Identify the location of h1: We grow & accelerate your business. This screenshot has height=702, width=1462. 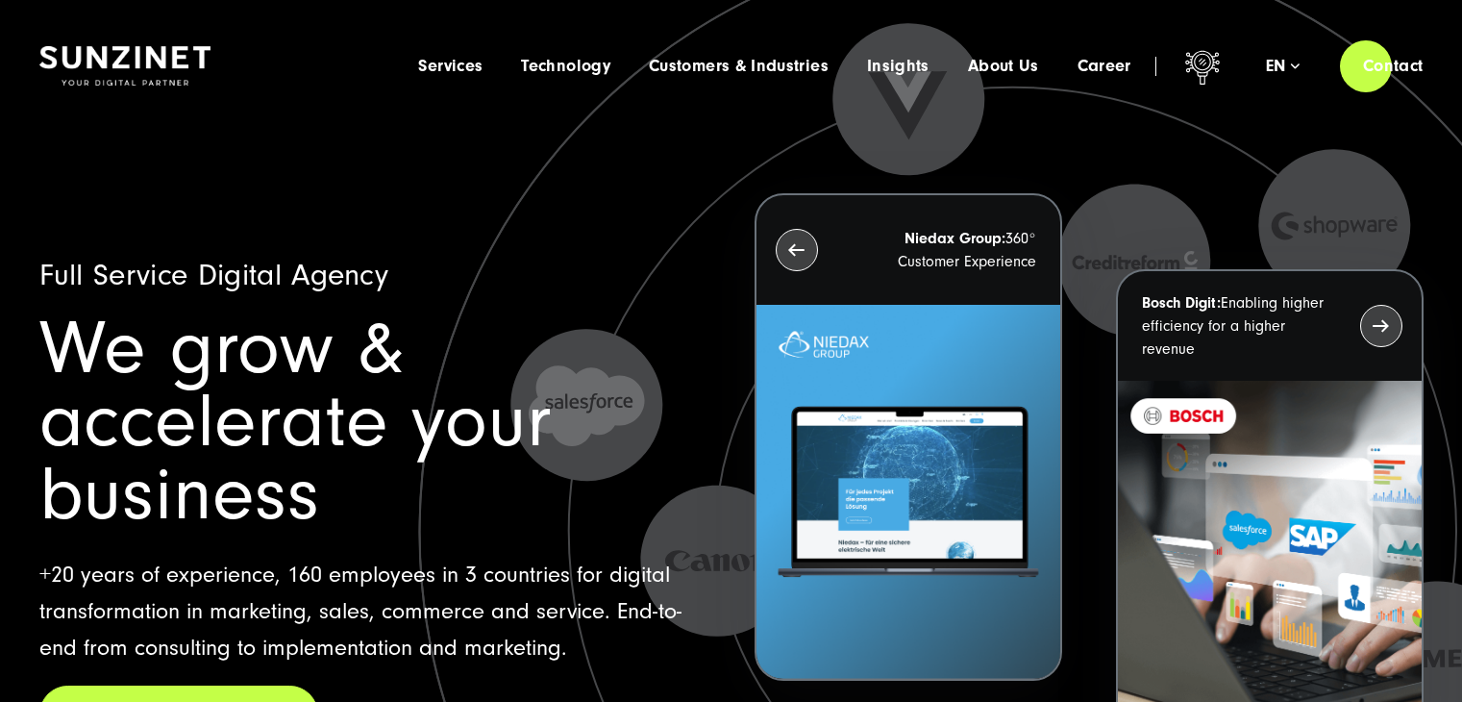
(374, 422).